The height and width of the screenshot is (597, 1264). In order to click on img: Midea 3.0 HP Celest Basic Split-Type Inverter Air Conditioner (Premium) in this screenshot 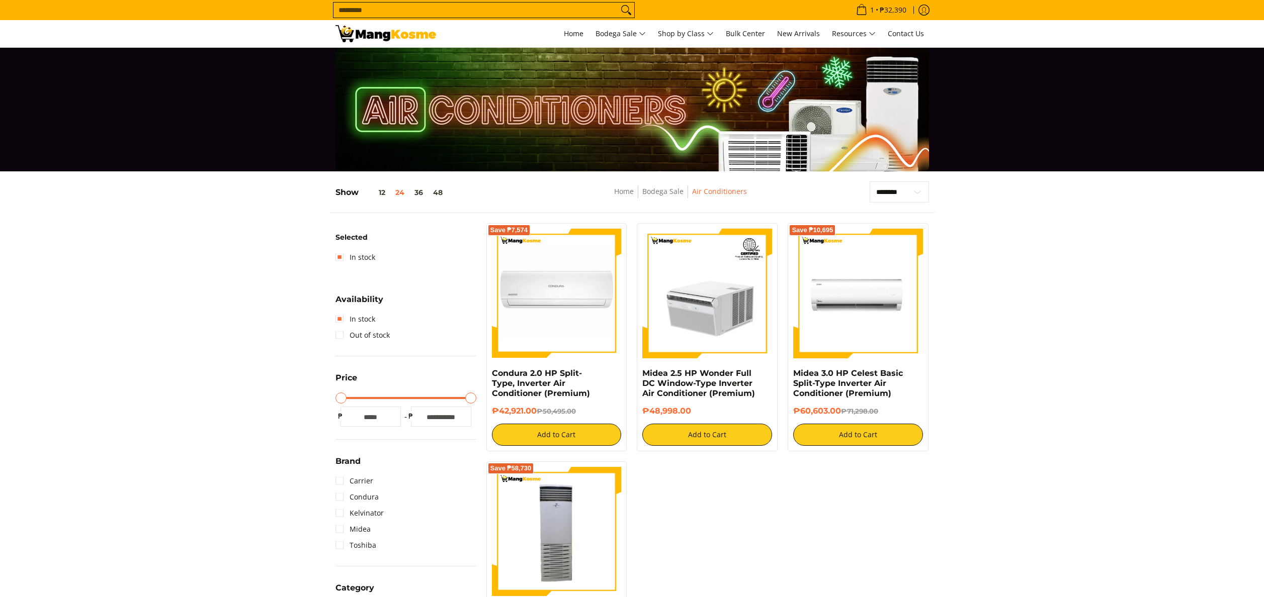, I will do `click(858, 294)`.